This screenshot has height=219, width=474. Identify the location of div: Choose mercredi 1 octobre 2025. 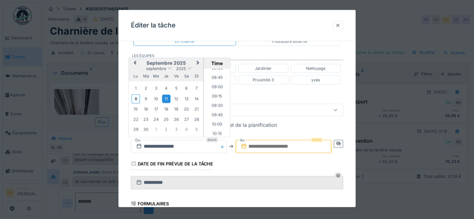
(156, 129).